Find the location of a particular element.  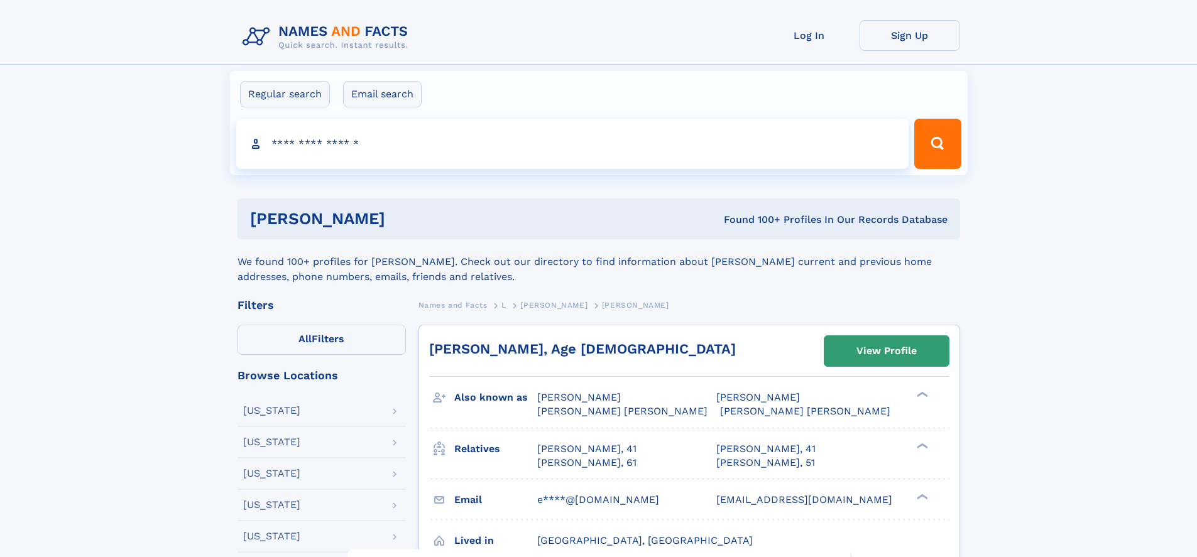

h3: Also known as is located at coordinates (496, 398).